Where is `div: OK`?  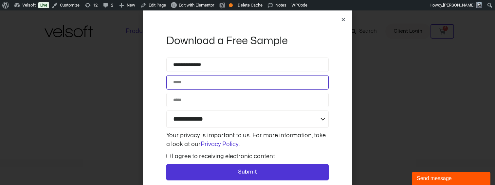 div: OK is located at coordinates (231, 5).